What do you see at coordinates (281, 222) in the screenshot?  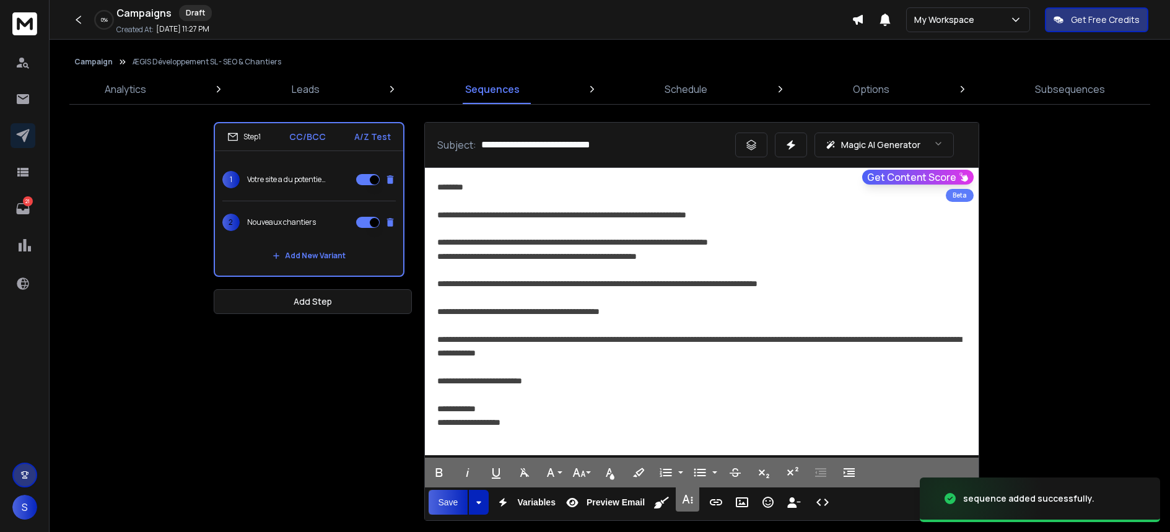 I see `p: Nouveaux chantiers` at bounding box center [281, 222].